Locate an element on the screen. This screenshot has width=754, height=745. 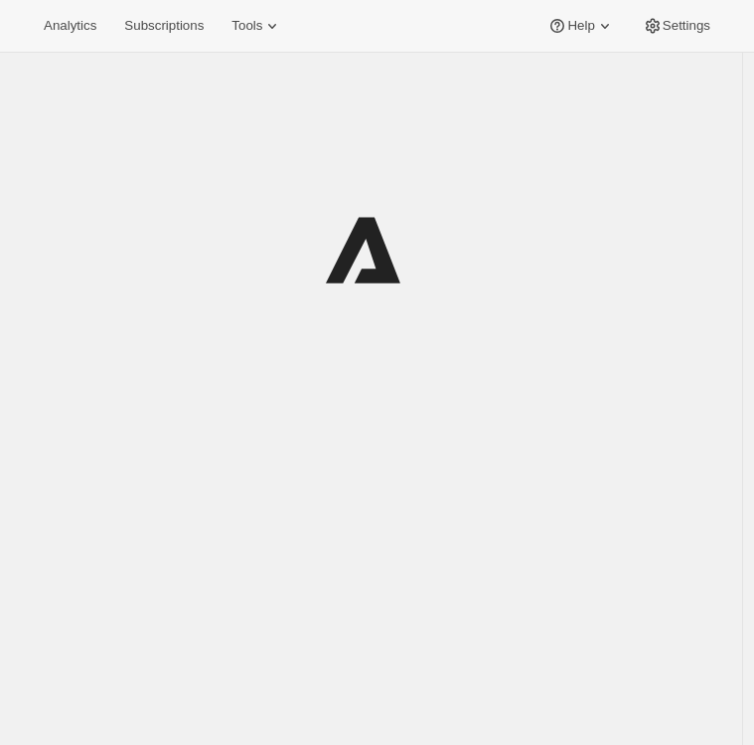
button: Help is located at coordinates (581, 26).